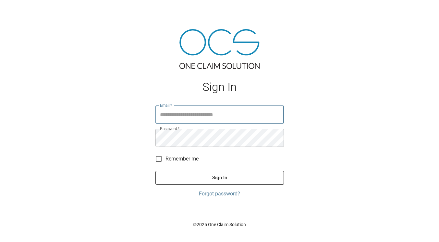  Describe the element at coordinates (219, 178) in the screenshot. I see `button: Sign In` at that location.